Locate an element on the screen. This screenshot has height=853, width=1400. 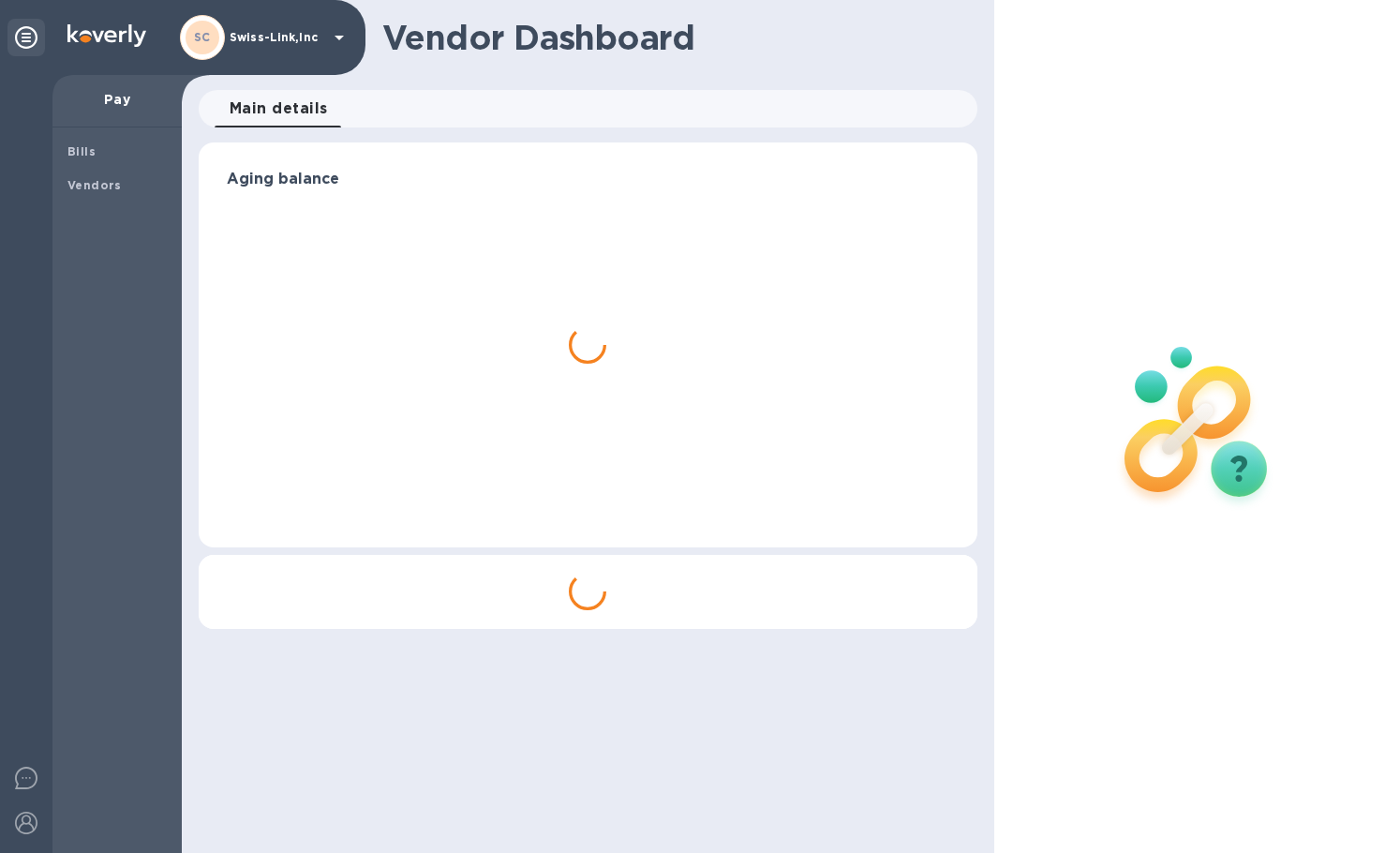
h3: Aging balance is located at coordinates (587, 179).